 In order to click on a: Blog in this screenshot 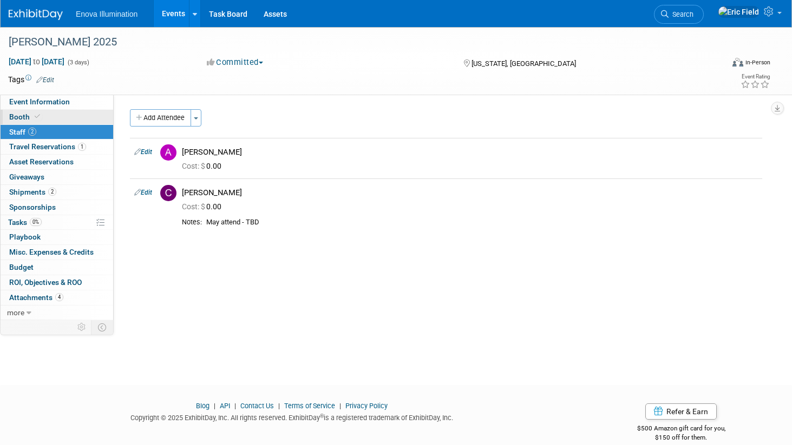, I will do `click(202, 406)`.